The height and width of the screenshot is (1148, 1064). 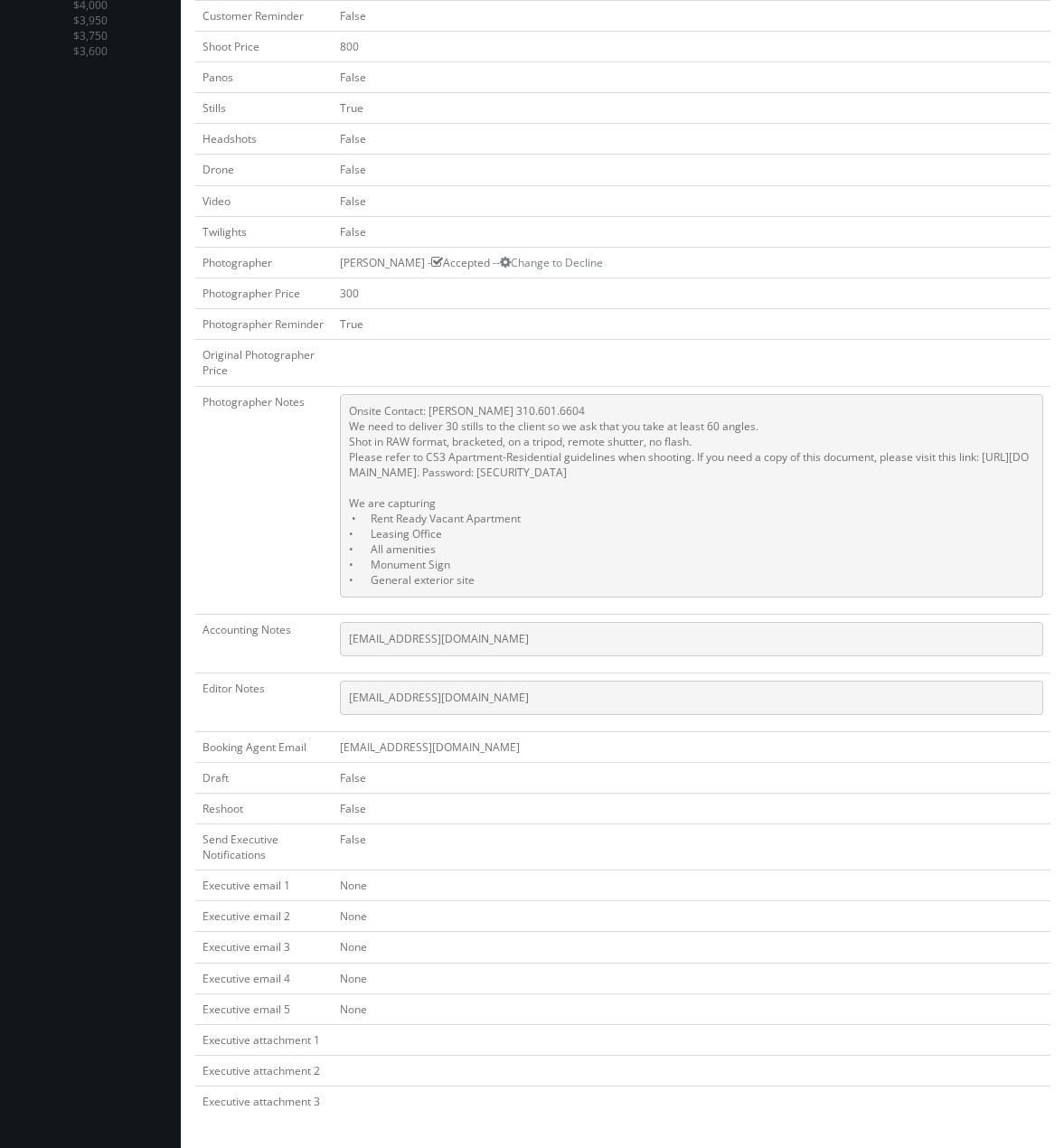 What do you see at coordinates (264, 643) in the screenshot?
I see `td: Accounting Notes` at bounding box center [264, 643].